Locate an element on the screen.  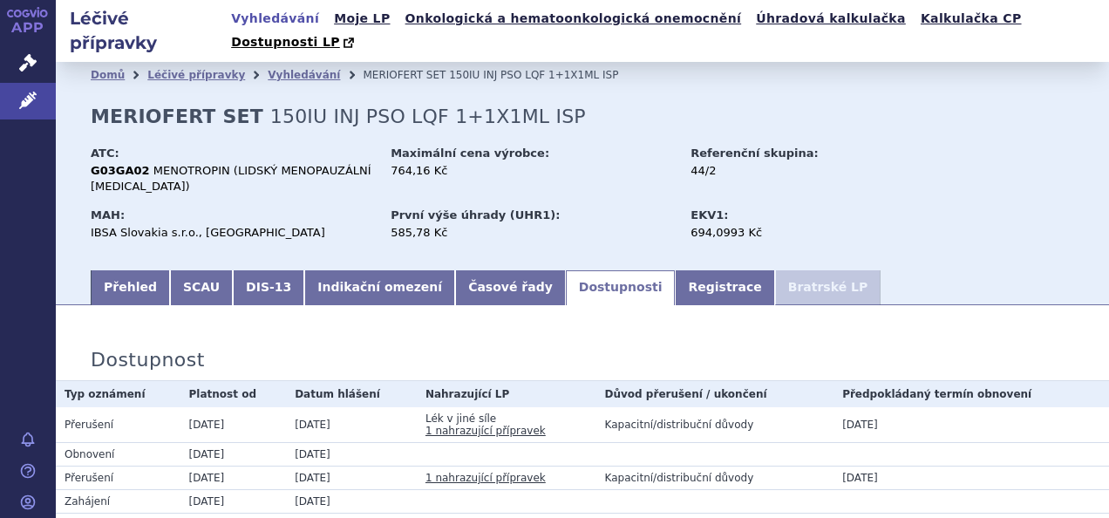
a: Dostupnosti LP is located at coordinates (294, 43).